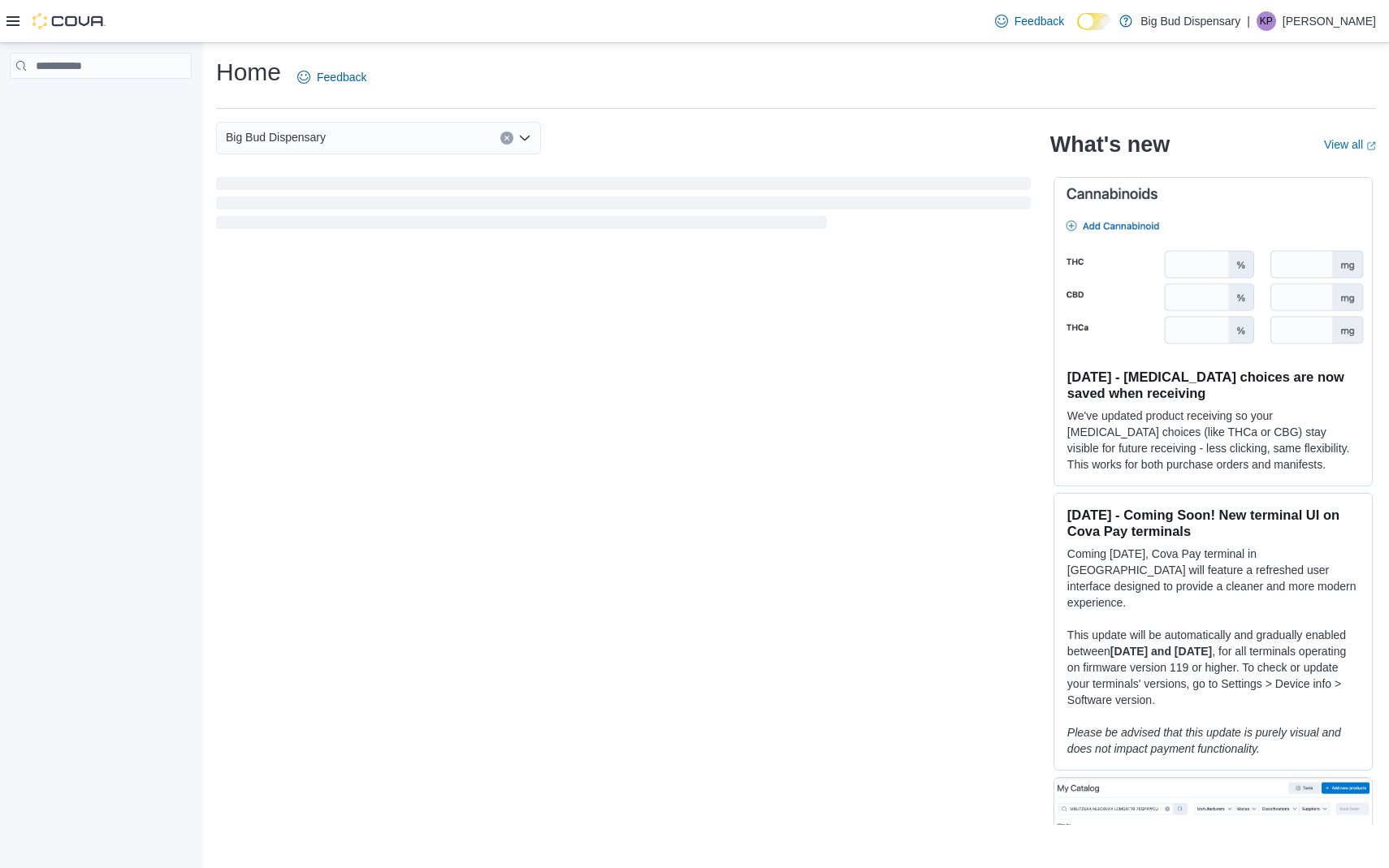  What do you see at coordinates (1266, 21) in the screenshot?
I see `span: KP` at bounding box center [1266, 21].